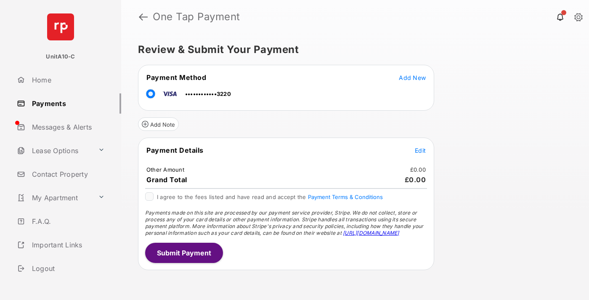 The height and width of the screenshot is (300, 589). What do you see at coordinates (61, 27) in the screenshot?
I see `img: svg+xml;base64,PHN2ZyB4bWxucz0iaHR0cDovL3d3dy53My5vcmcvMjAwMC9zdmciIHdpZHRoPSI2NCIgaGVpZ2h0PSI2NC...` at bounding box center [61, 27].